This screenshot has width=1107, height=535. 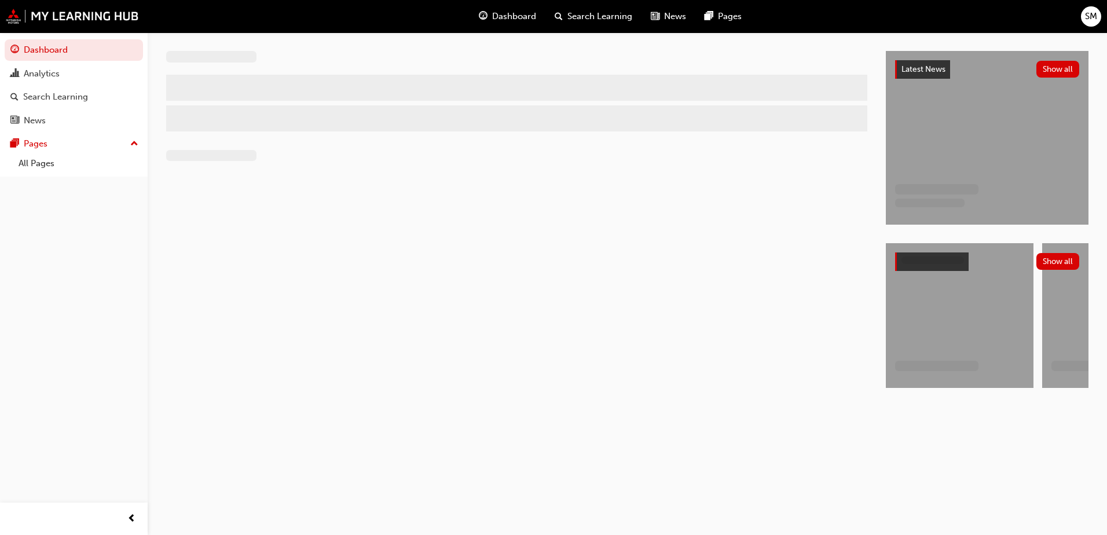 What do you see at coordinates (593, 16) in the screenshot?
I see `a: search-iconSearch Learning` at bounding box center [593, 16].